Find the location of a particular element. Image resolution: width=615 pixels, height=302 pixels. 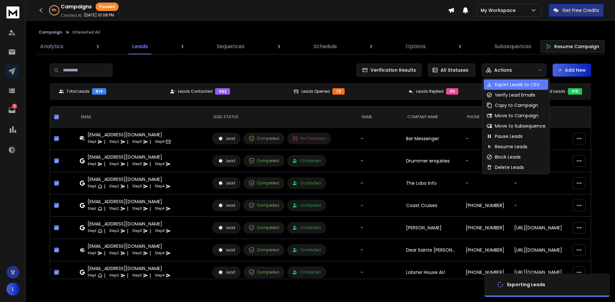

td: Bar Messenger is located at coordinates (432, 139).